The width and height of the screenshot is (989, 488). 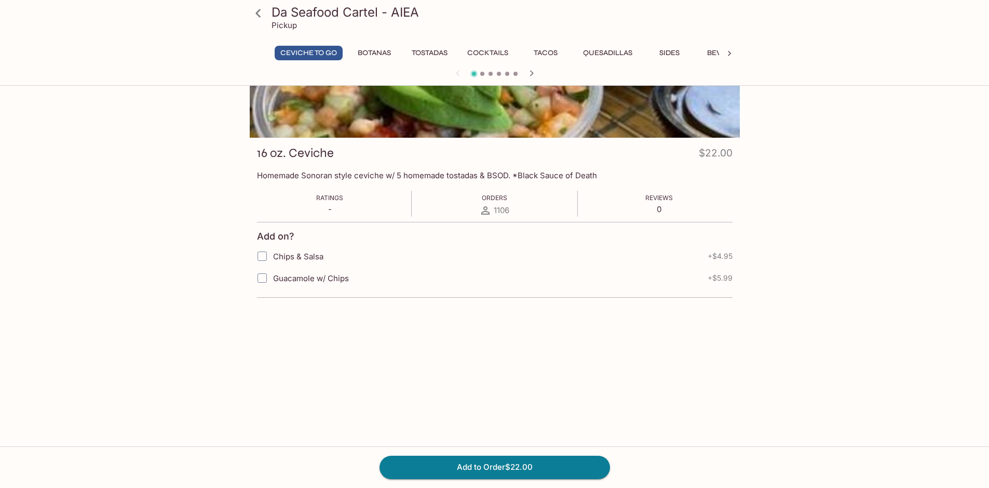 I want to click on h4: $22.00, so click(x=716, y=155).